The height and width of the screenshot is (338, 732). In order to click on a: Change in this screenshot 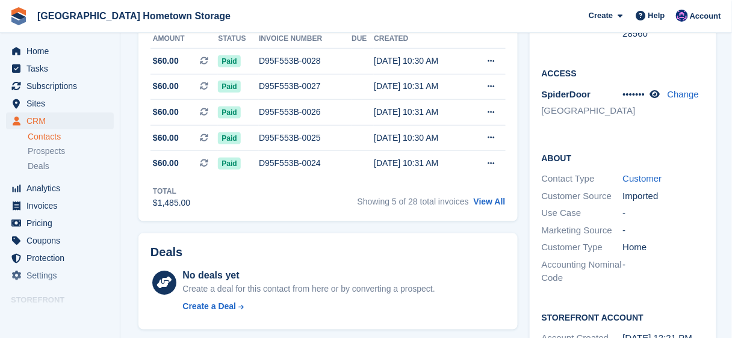, I will do `click(683, 94)`.